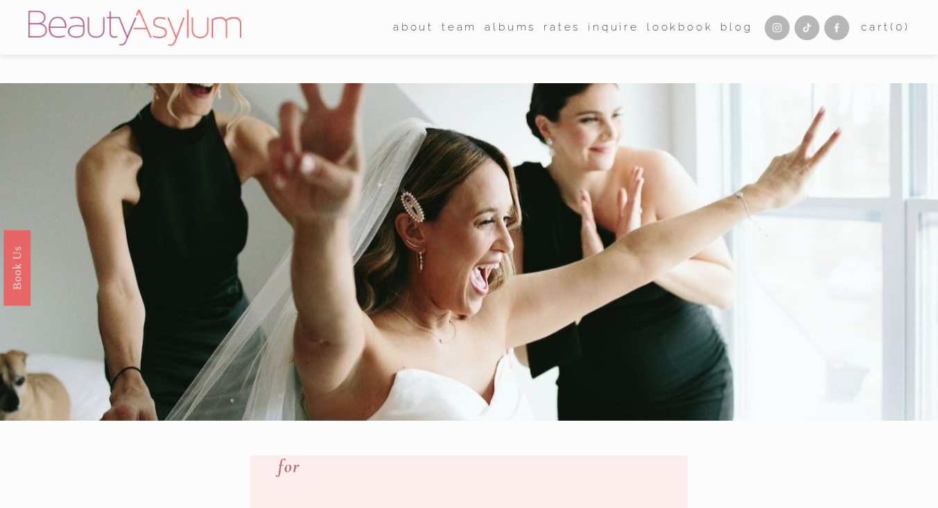 This screenshot has height=508, width=938. I want to click on a: Blog, so click(736, 27).